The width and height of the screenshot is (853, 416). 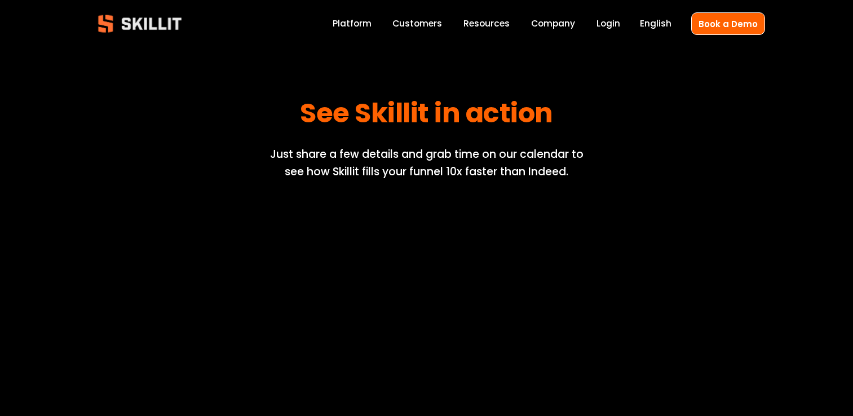 I want to click on a: Skillit, so click(x=140, y=24).